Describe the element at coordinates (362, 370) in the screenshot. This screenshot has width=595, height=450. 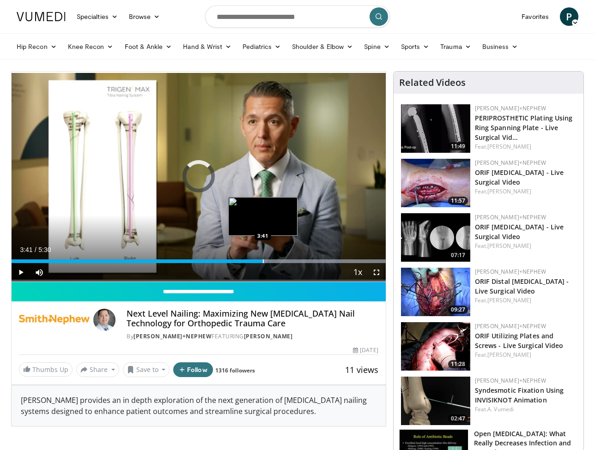
I see `span: 11 views` at that location.